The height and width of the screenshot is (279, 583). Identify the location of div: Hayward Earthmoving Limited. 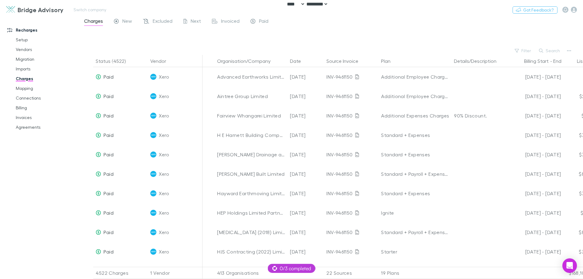
(251, 193).